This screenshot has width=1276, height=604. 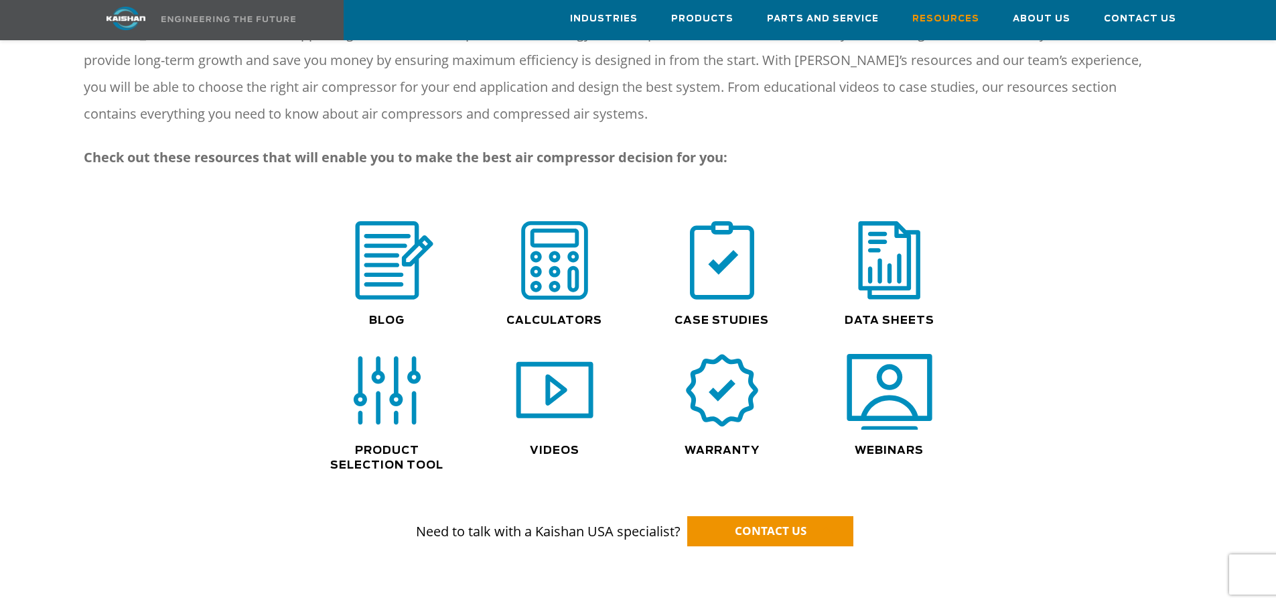 I want to click on div: video icon, so click(x=555, y=390).